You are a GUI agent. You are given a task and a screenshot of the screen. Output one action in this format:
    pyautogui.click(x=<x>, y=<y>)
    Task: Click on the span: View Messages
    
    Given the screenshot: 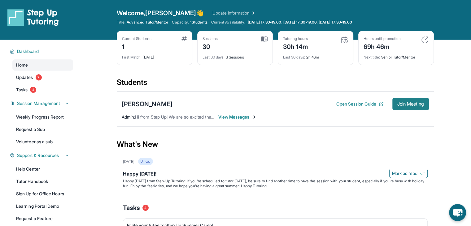 What is the action you would take?
    pyautogui.click(x=237, y=117)
    